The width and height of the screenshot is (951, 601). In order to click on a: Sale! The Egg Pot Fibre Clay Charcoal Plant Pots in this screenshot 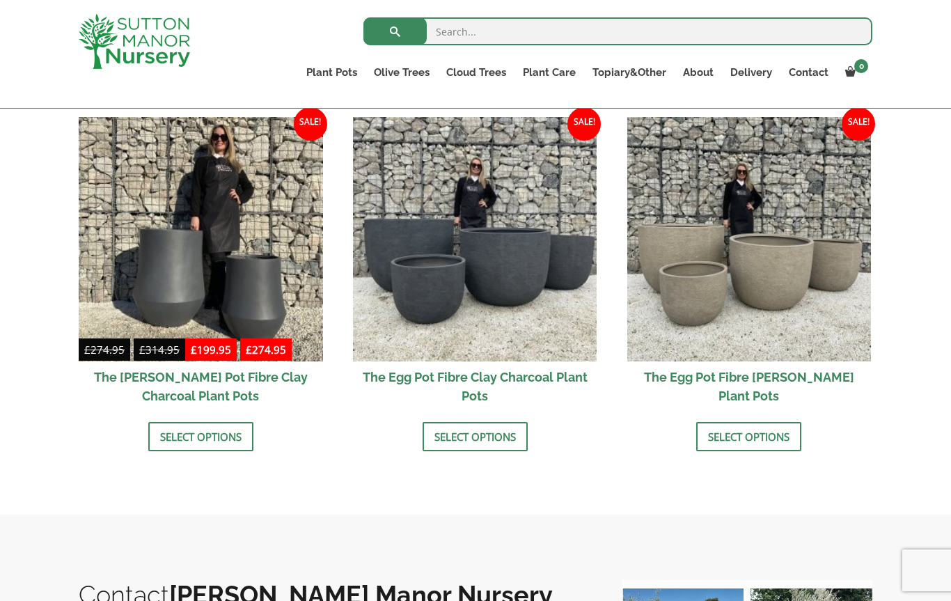, I will do `click(475, 264)`.